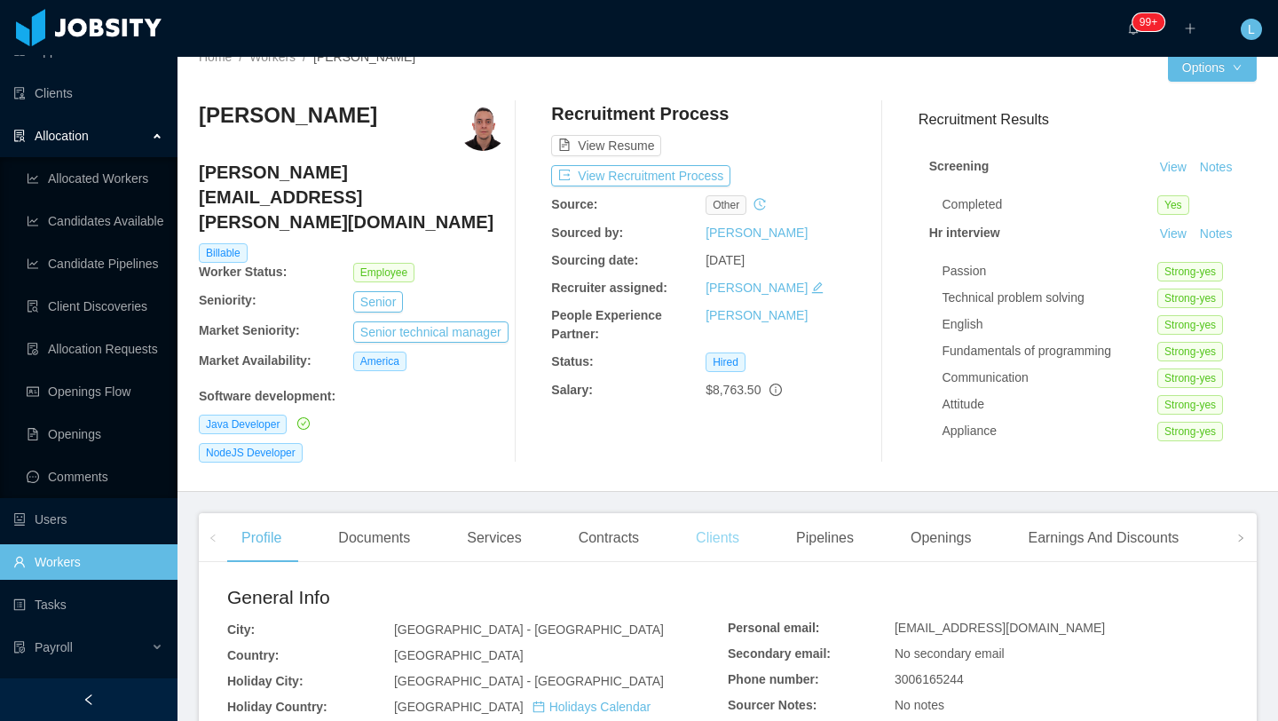 The width and height of the screenshot is (1278, 721). Describe the element at coordinates (88, 562) in the screenshot. I see `a: icon: userWorkers` at that location.